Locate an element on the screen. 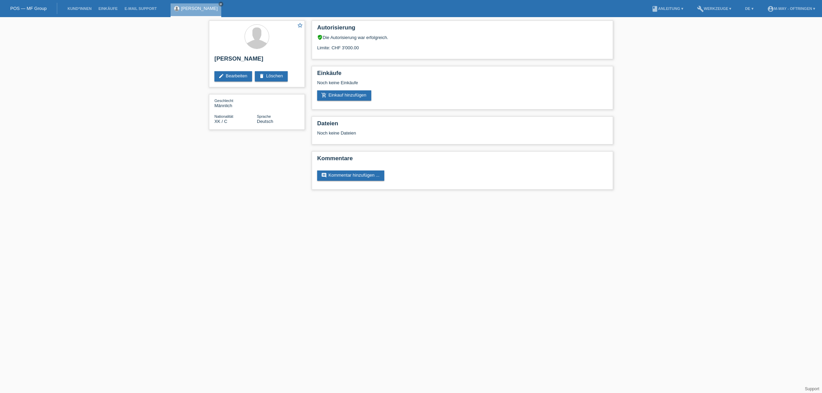 Image resolution: width=822 pixels, height=393 pixels. a: editBearbeiten is located at coordinates (233, 76).